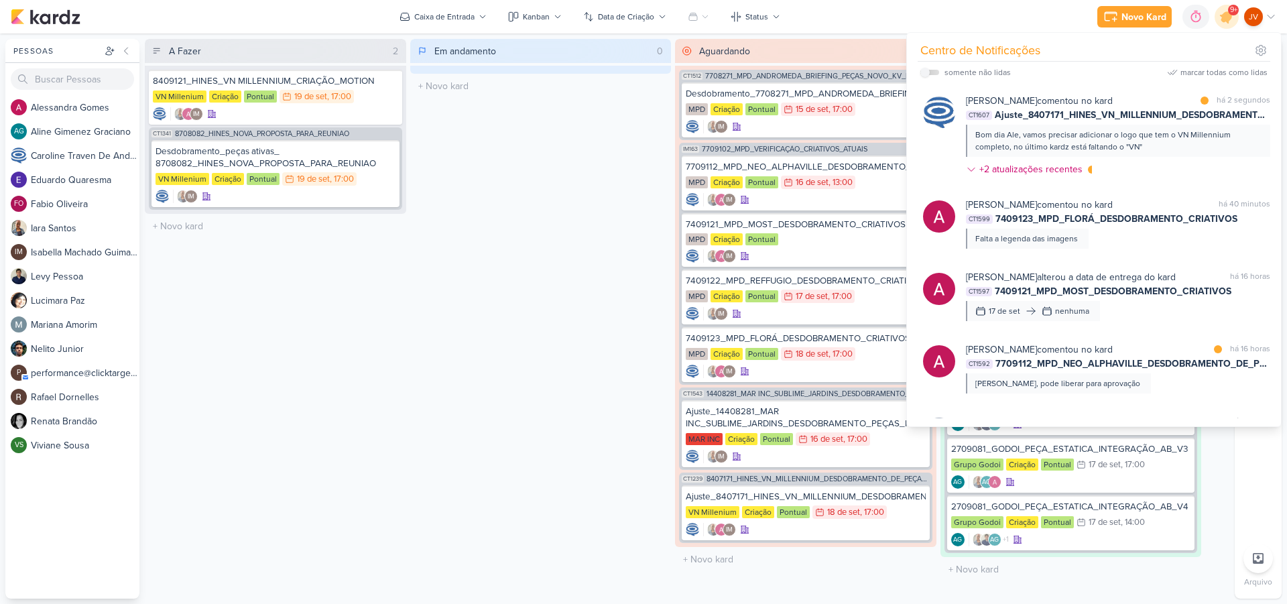 The height and width of the screenshot is (604, 1287). Describe the element at coordinates (19, 421) in the screenshot. I see `img: Renata Brandão` at that location.